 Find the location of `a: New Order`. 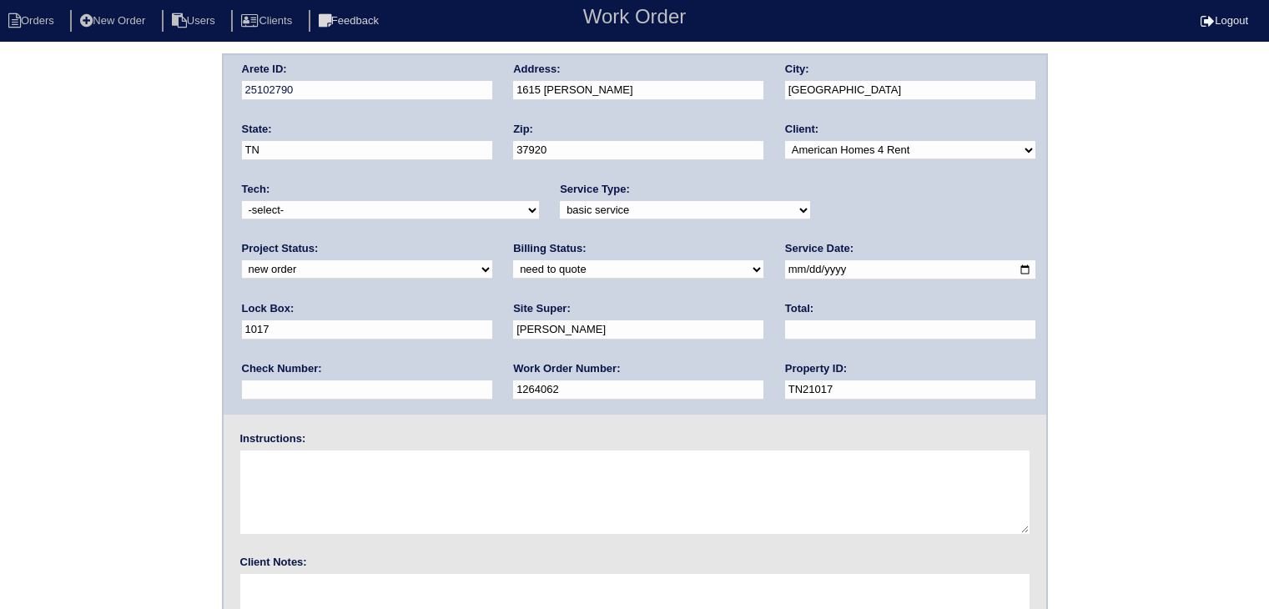

a: New Order is located at coordinates (114, 20).